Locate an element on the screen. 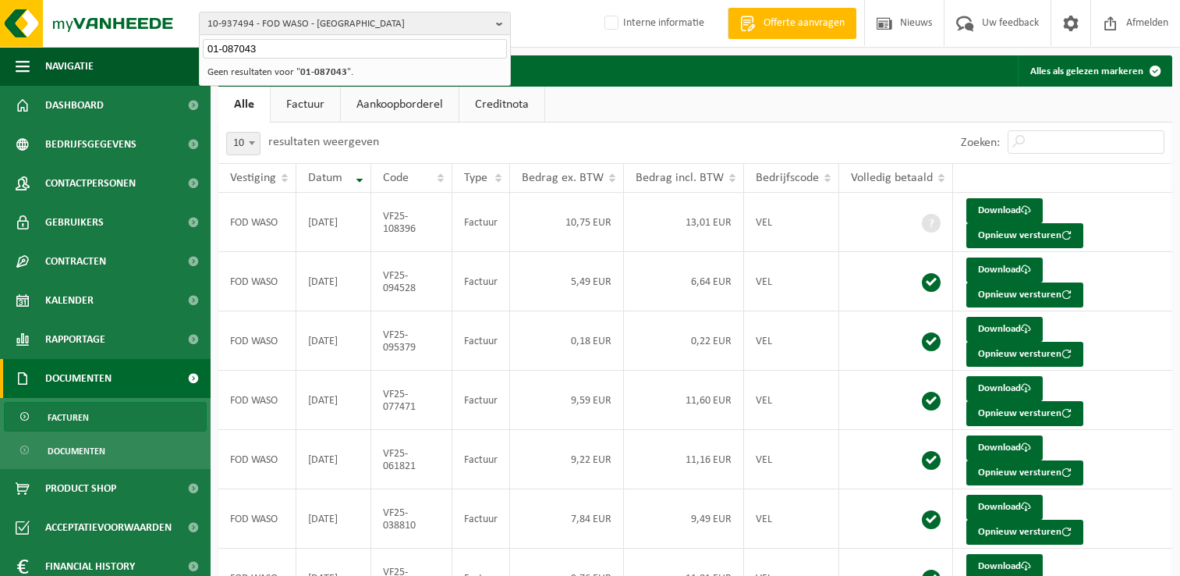 Image resolution: width=1180 pixels, height=576 pixels. button: Alles als gelezen markeren is located at coordinates (1094, 71).